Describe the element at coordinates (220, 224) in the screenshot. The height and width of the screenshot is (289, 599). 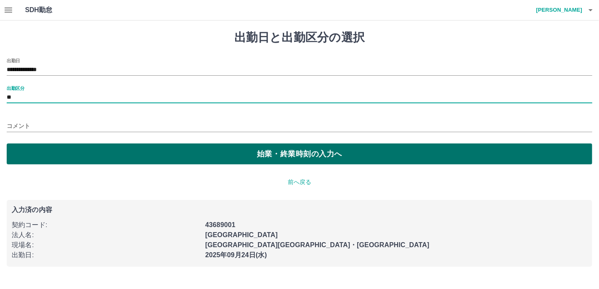
I see `b: 43689001` at that location.